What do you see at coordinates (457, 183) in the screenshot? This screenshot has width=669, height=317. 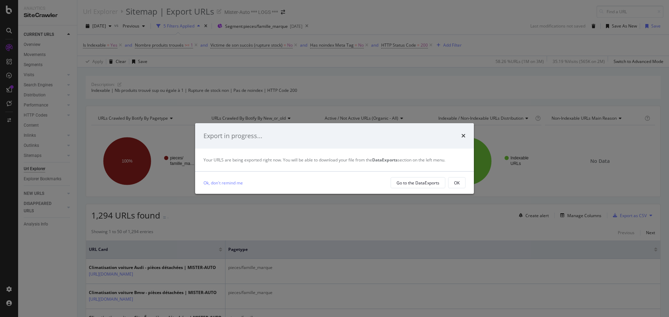 I see `button: OK` at bounding box center [457, 183].